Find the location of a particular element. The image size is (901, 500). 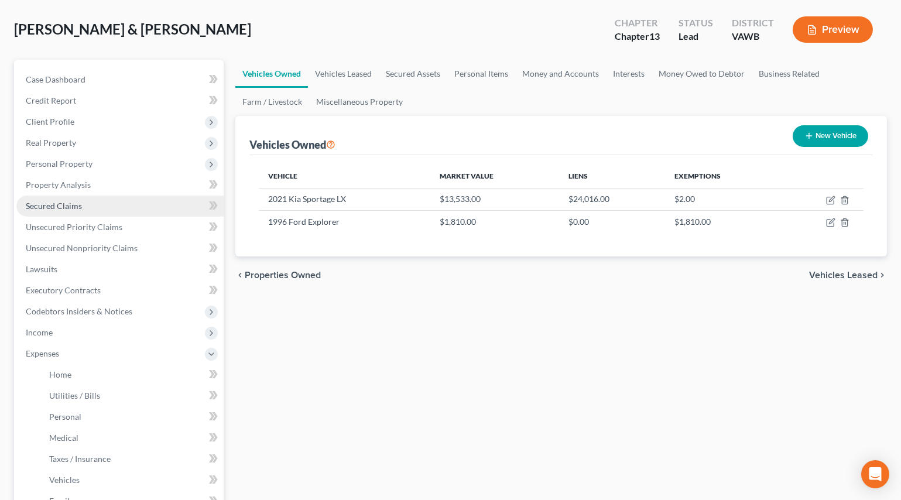

a: Secured Assets is located at coordinates (413, 74).